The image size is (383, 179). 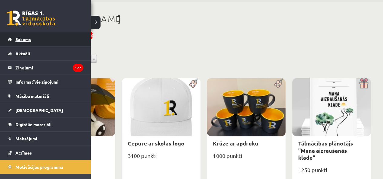 What do you see at coordinates (45, 54) in the screenshot?
I see `a: Aktuāli` at bounding box center [45, 54].